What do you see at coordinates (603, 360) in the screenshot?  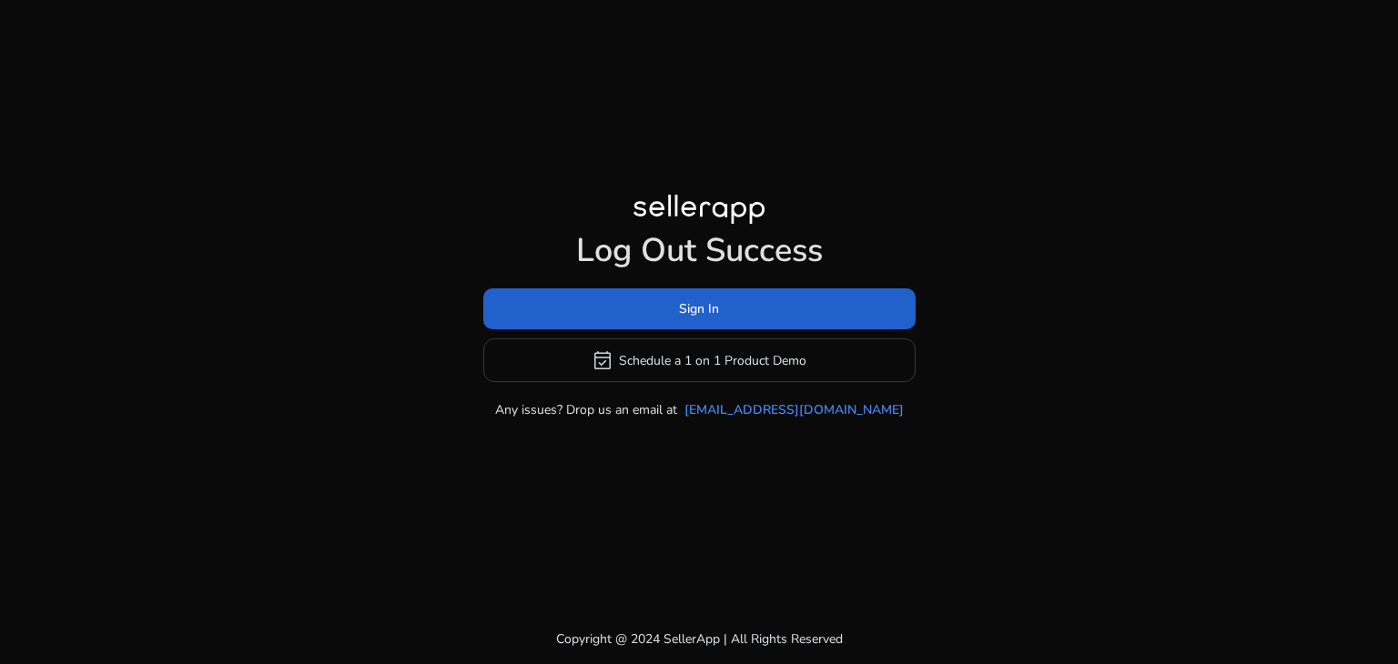 I see `span: event_available` at bounding box center [603, 360].